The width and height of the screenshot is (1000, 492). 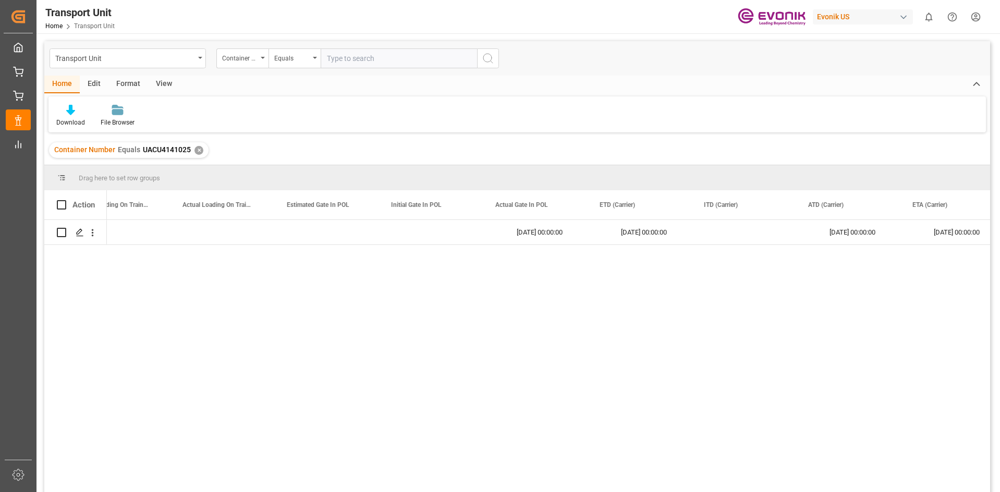 What do you see at coordinates (952, 17) in the screenshot?
I see `button: Help Center` at bounding box center [952, 17].